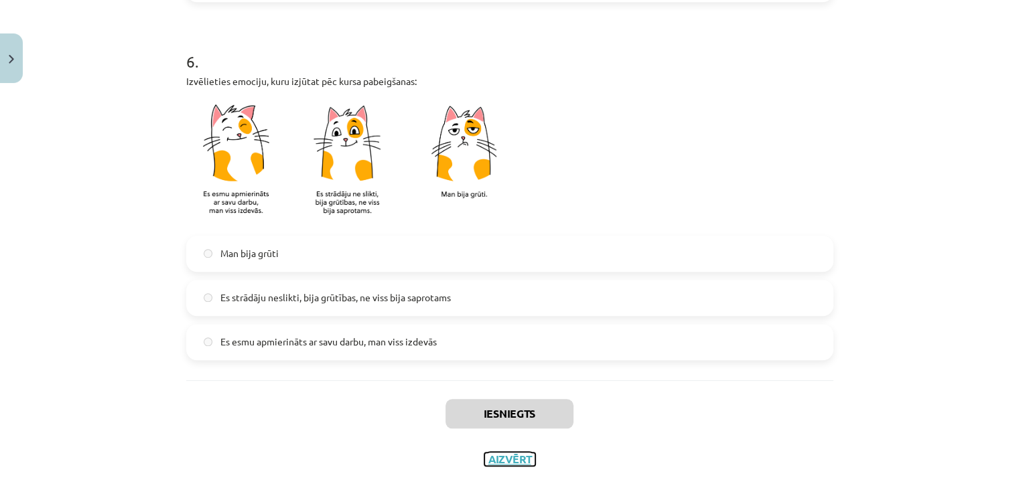 The height and width of the screenshot is (494, 1019). What do you see at coordinates (208, 297) in the screenshot?
I see `input: Es strādāju neslikti, bija grūtības, ne viss bija saprotams` at bounding box center [208, 297].